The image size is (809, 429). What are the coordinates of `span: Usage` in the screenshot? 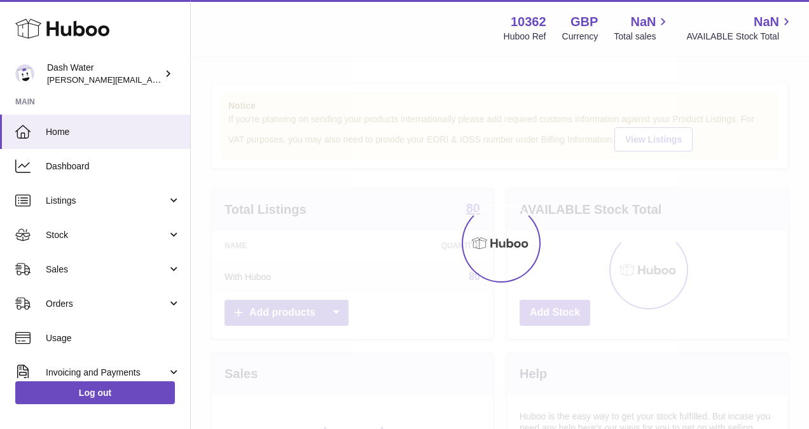 It's located at (113, 338).